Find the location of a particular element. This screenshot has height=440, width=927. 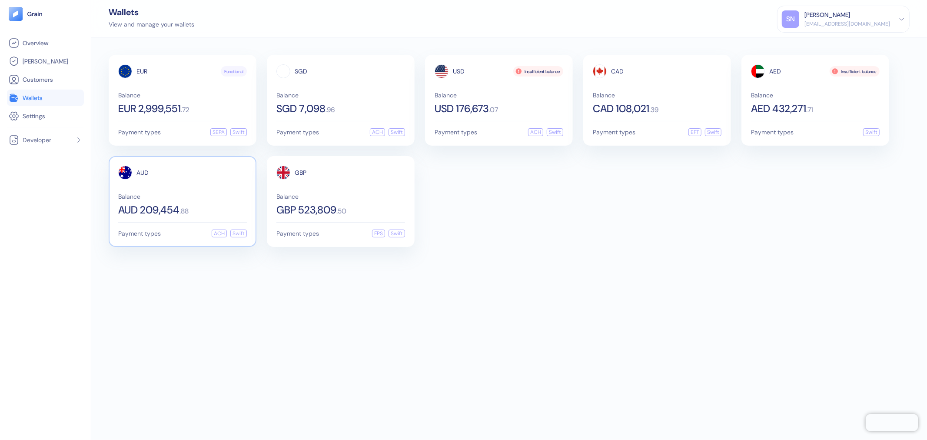

div: View and manage your wallets is located at coordinates (151, 24).